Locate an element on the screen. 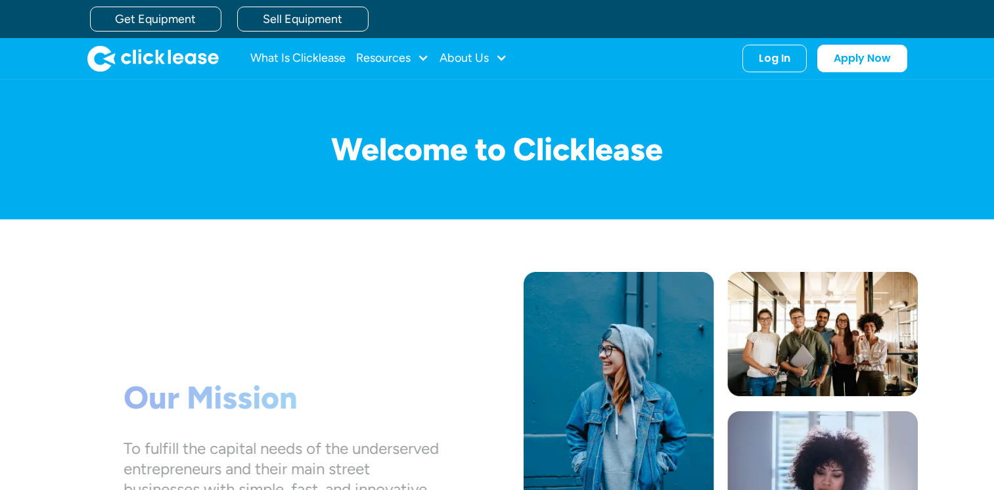  div: Resources is located at coordinates (392, 58).